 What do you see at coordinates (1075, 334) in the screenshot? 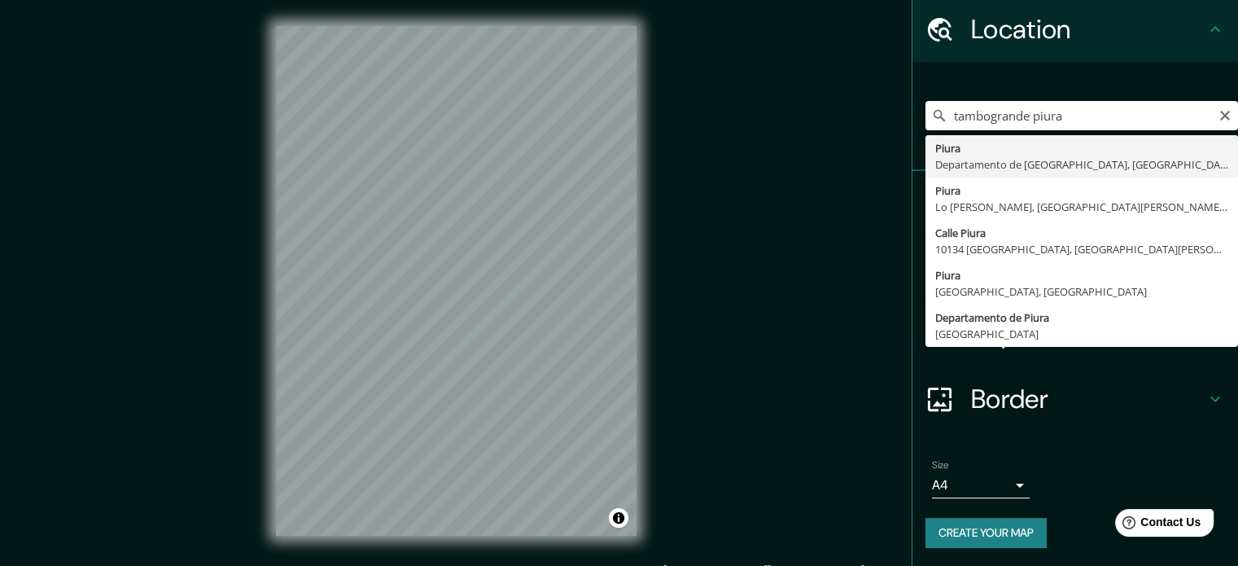
I see `div: Layout` at bounding box center [1075, 334].